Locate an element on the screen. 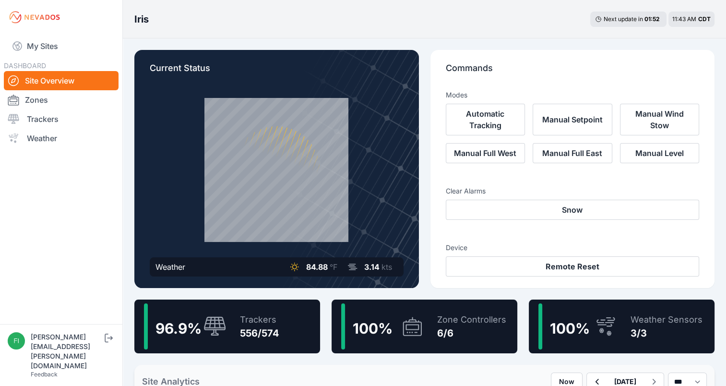 The image size is (726, 386). a: My Sites is located at coordinates (61, 46).